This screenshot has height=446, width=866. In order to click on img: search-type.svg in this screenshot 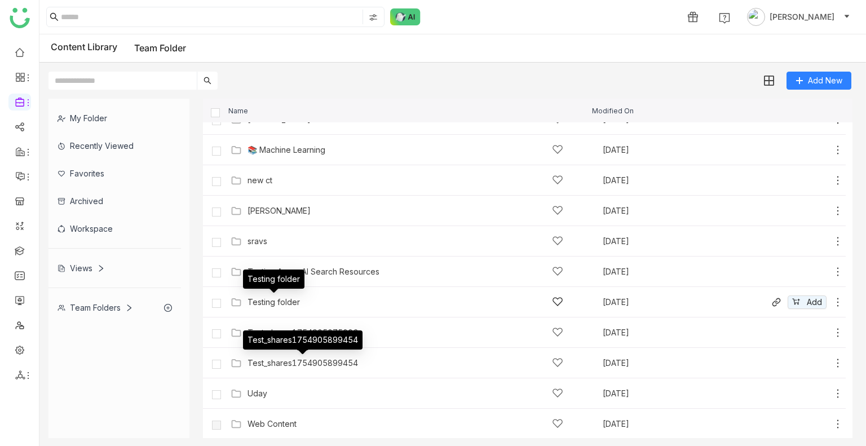, I will do `click(373, 17)`.